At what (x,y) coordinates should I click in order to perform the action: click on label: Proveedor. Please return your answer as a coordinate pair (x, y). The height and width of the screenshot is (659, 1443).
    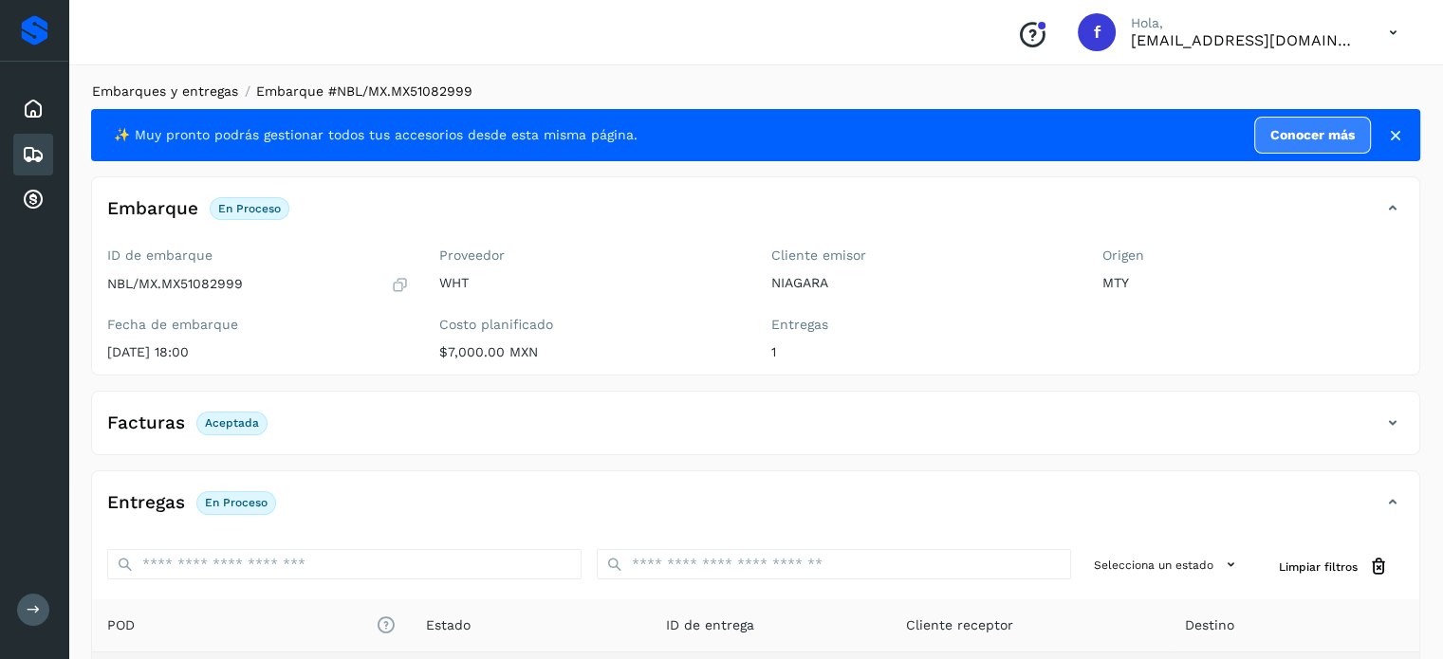
    Looking at the image, I should click on (590, 255).